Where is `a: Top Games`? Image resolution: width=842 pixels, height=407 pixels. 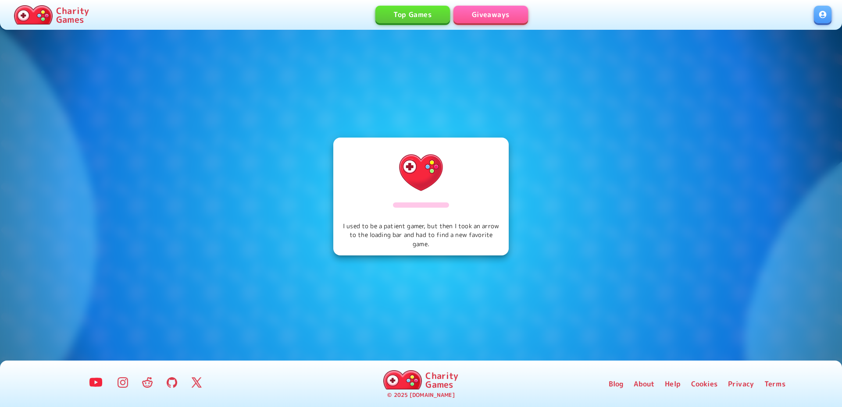 a: Top Games is located at coordinates (413, 14).